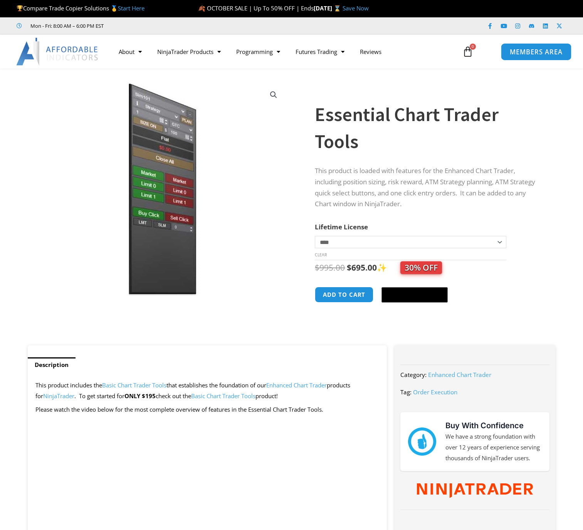 Image resolution: width=583 pixels, height=530 pixels. I want to click on img: mark thumbs good 43913 | Affordable Indicators – NinjaTrader, so click(422, 441).